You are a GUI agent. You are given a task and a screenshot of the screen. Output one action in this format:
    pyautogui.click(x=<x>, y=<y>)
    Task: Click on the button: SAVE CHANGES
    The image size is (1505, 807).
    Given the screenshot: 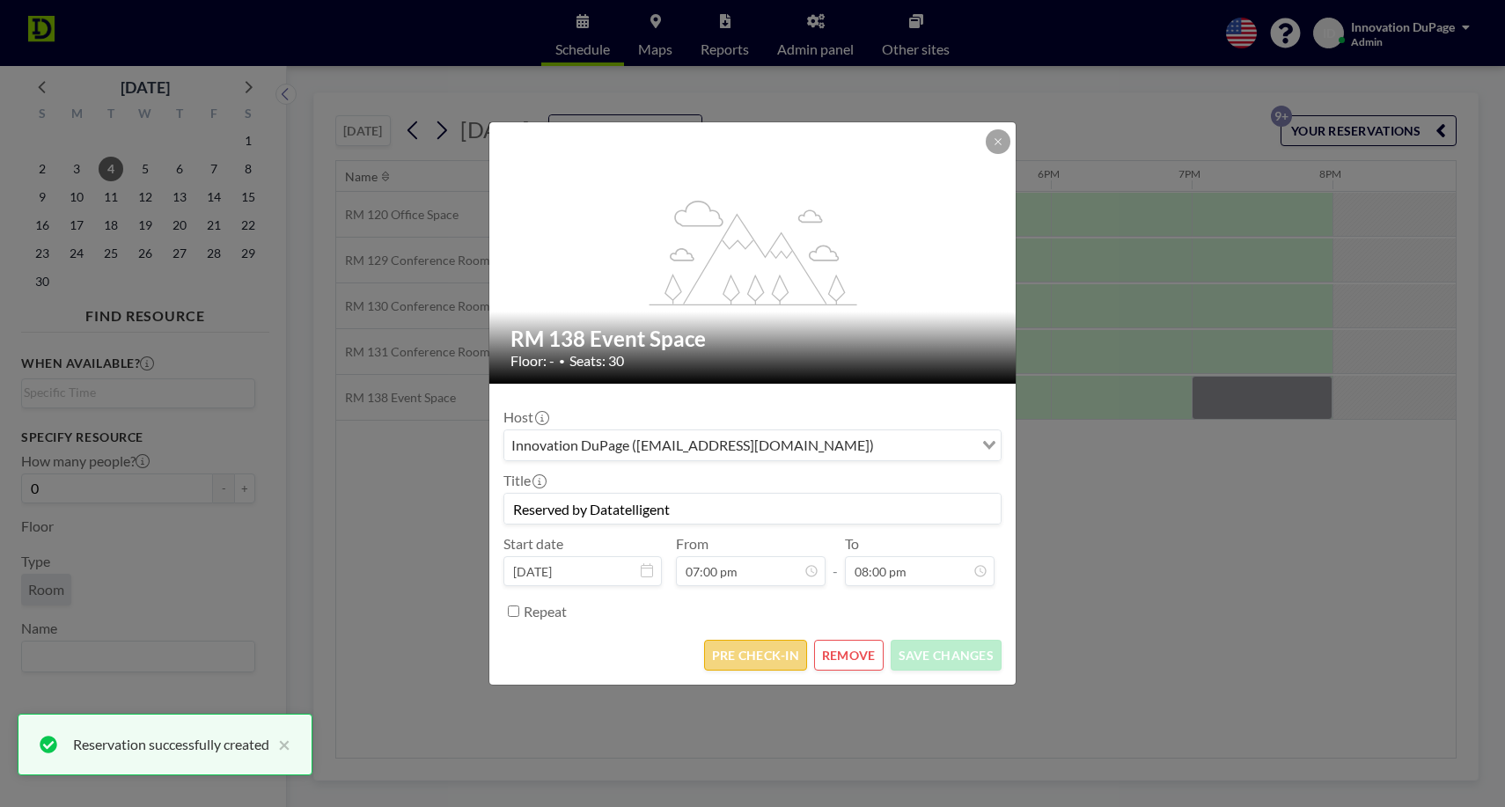 What is the action you would take?
    pyautogui.click(x=946, y=655)
    